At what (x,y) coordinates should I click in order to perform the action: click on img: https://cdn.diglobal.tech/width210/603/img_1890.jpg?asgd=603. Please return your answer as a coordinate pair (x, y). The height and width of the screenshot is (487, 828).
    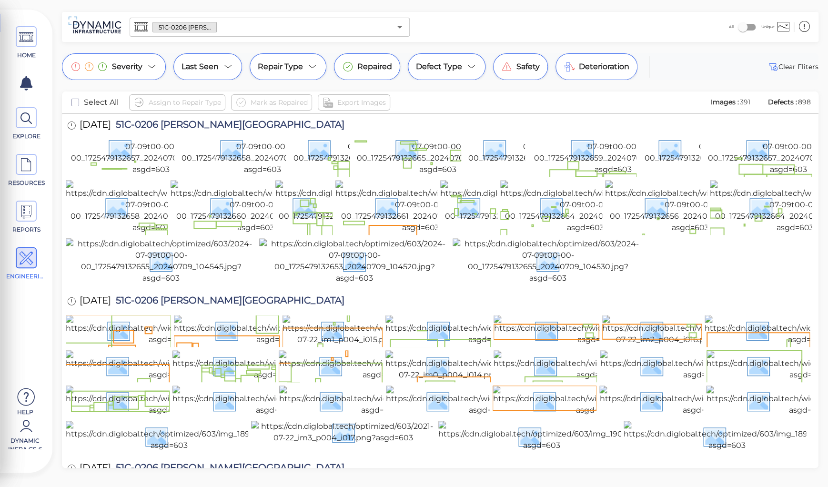
    Looking at the image, I should click on (274, 400).